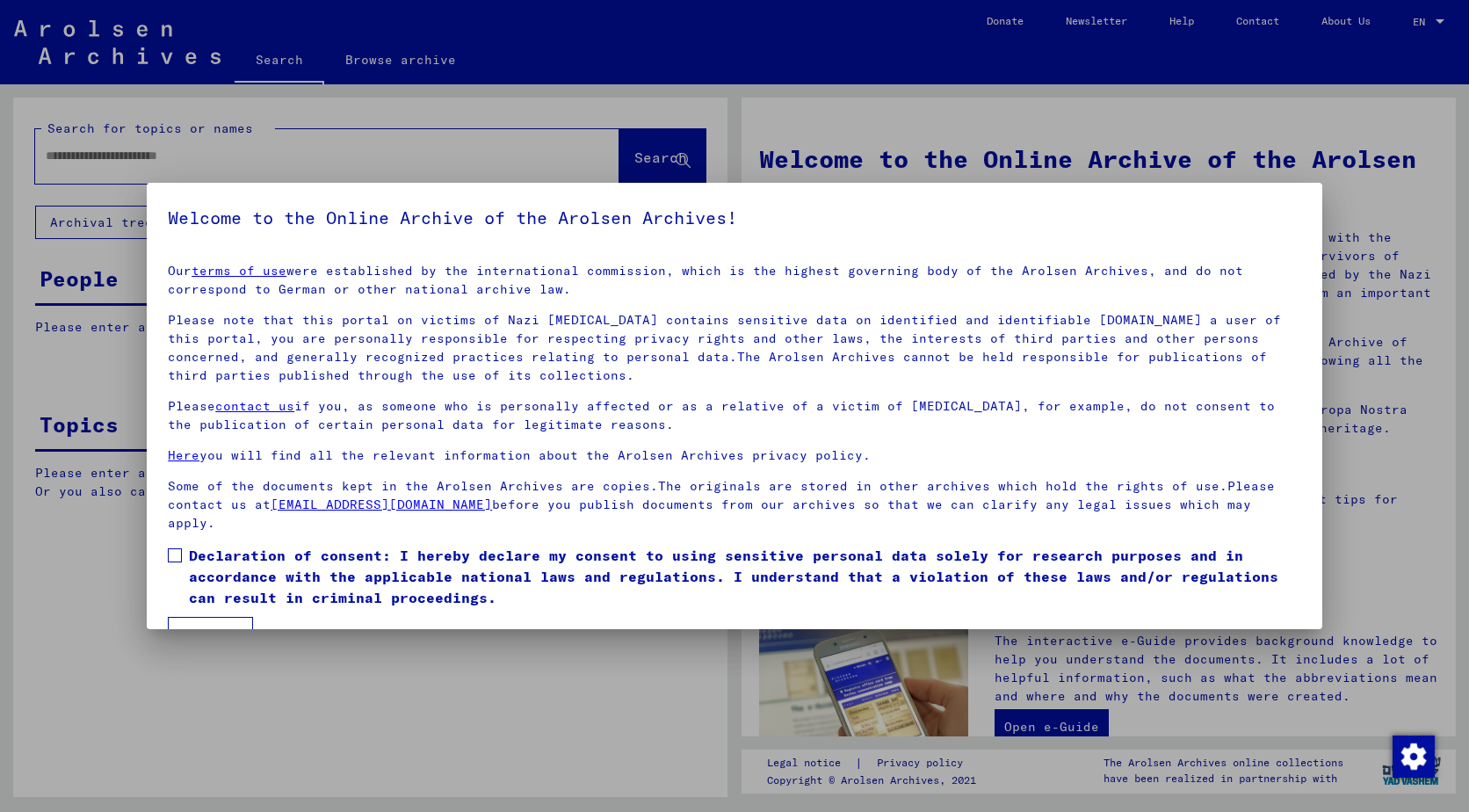  I want to click on p: Please if you, as someone who is personally affected or as a relative of a victim of [MEDICAL_DAT..., so click(734, 416).